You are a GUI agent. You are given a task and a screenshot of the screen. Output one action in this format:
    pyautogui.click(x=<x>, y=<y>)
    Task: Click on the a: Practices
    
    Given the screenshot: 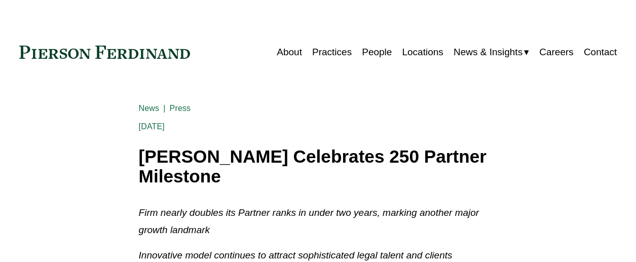 What is the action you would take?
    pyautogui.click(x=332, y=52)
    